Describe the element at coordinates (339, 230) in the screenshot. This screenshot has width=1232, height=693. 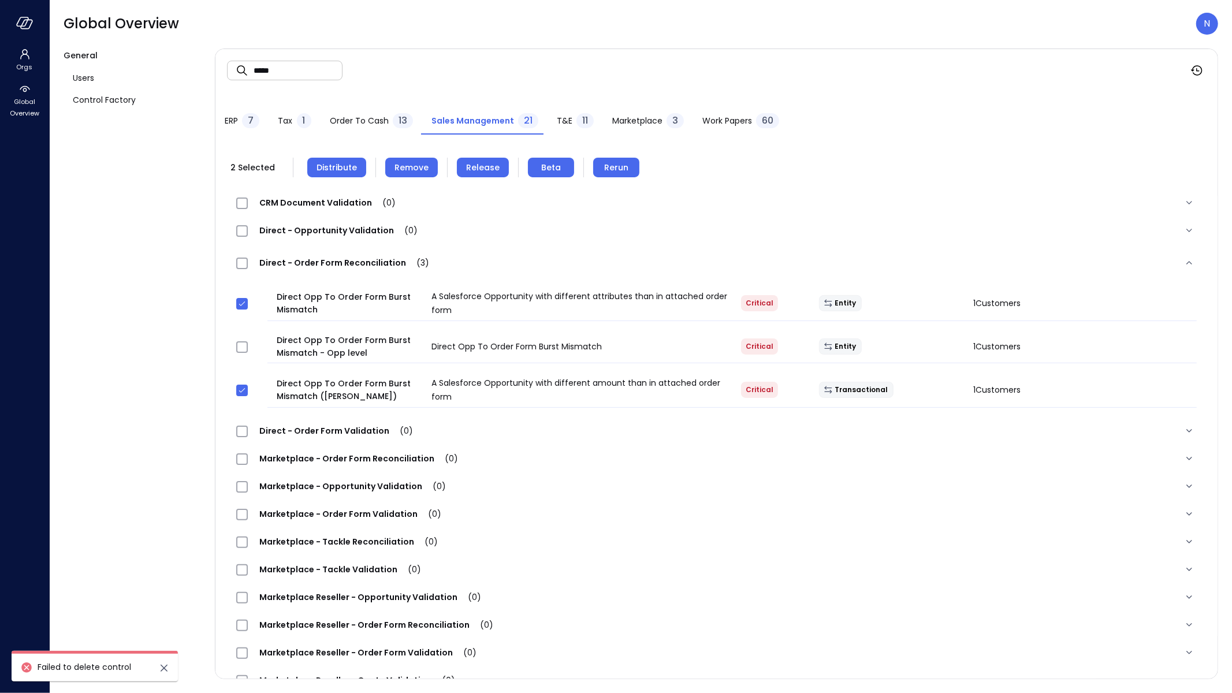
I see `span: Direct - Opportunity Validation` at that location.